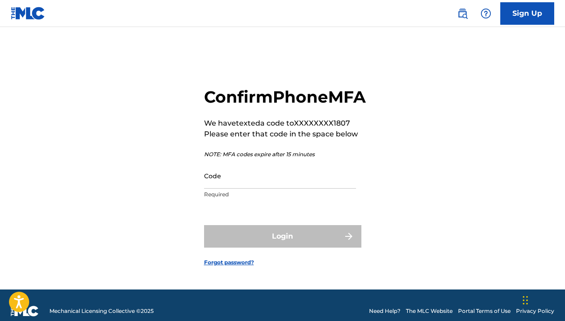  Describe the element at coordinates (28, 13) in the screenshot. I see `img: MLC Logo` at that location.